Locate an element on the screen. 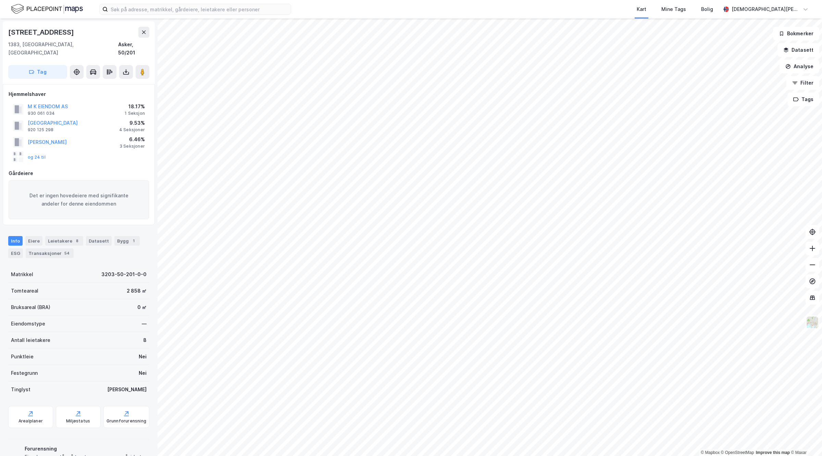 This screenshot has height=456, width=822. div: Mine Tags is located at coordinates (674, 9).